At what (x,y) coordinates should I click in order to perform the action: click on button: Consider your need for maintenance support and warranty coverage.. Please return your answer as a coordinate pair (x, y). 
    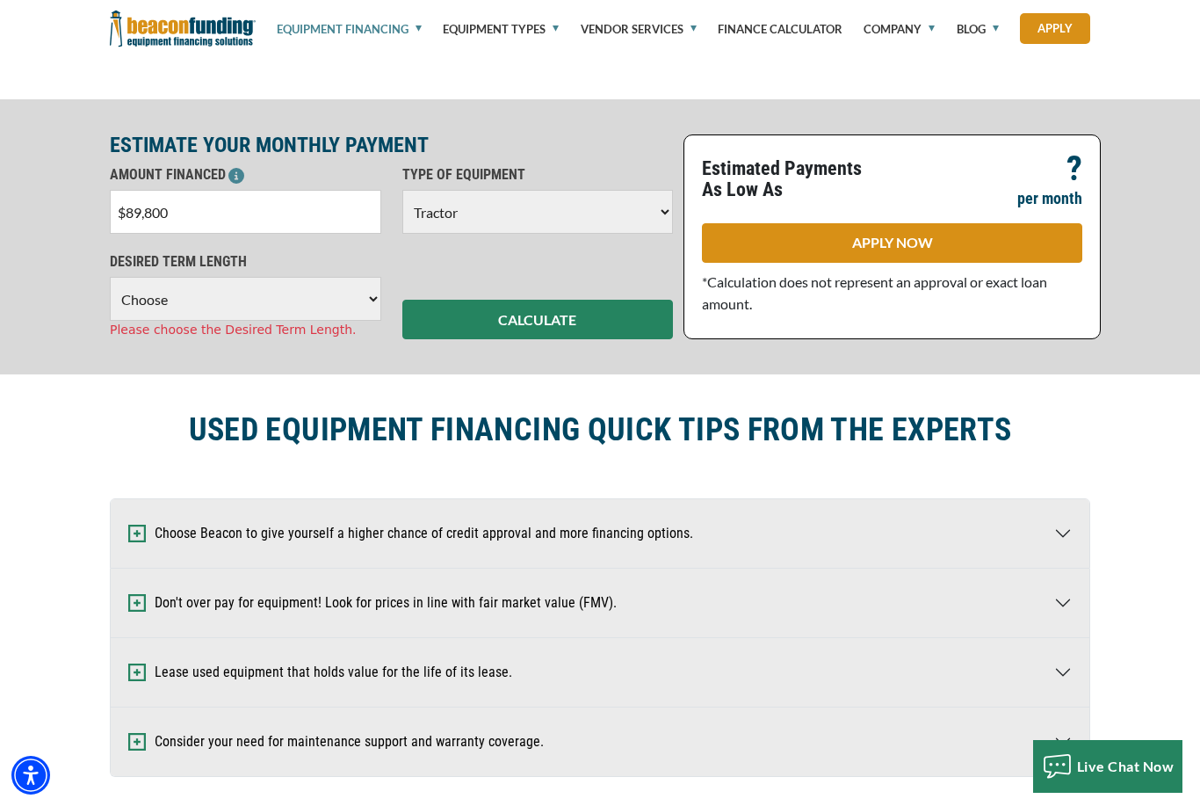
    Looking at the image, I should click on (600, 742).